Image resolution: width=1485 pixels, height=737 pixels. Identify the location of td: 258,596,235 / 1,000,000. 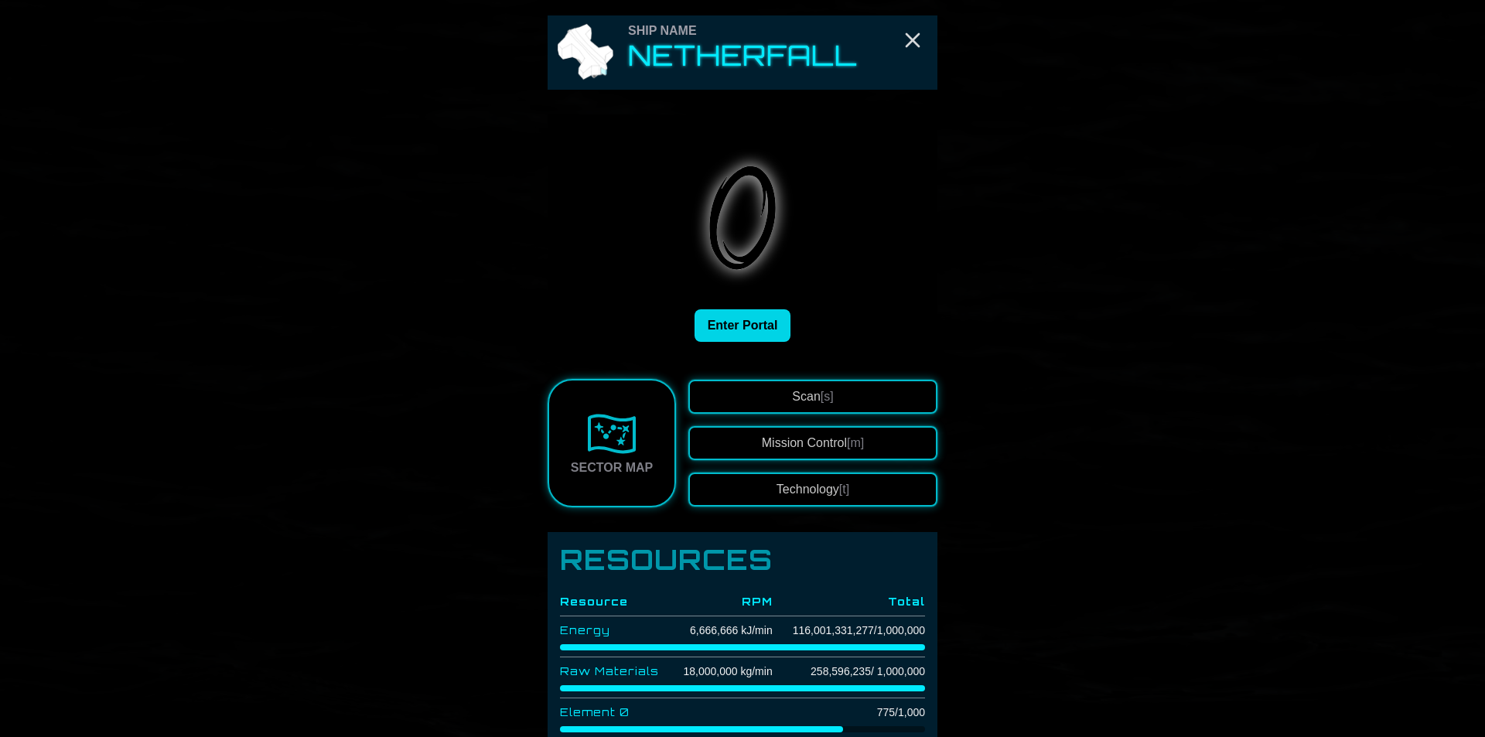
(849, 672).